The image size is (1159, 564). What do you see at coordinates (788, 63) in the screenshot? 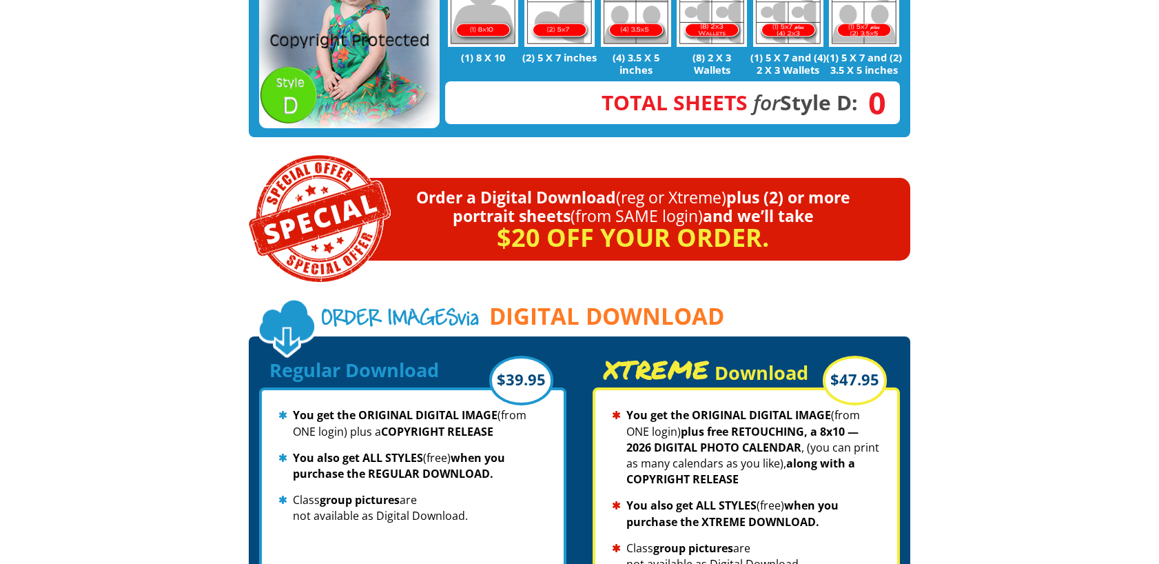
I see `p: (1) 5 X 7 and (4) 2 X 3 Wallets` at bounding box center [788, 63].